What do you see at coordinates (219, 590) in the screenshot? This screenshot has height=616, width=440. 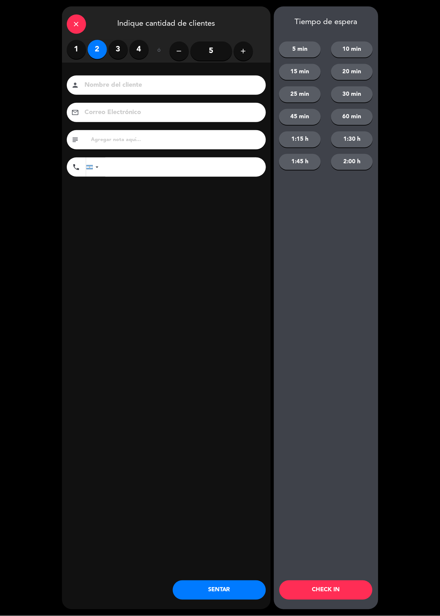 I see `button: SENTAR` at bounding box center [219, 590].